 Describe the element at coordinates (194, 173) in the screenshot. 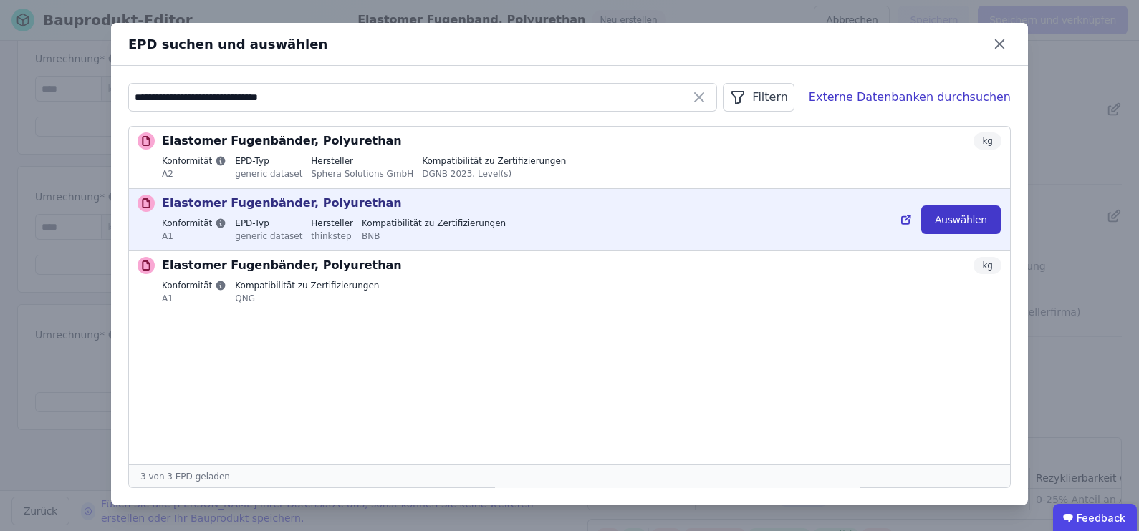

I see `div: A2` at that location.